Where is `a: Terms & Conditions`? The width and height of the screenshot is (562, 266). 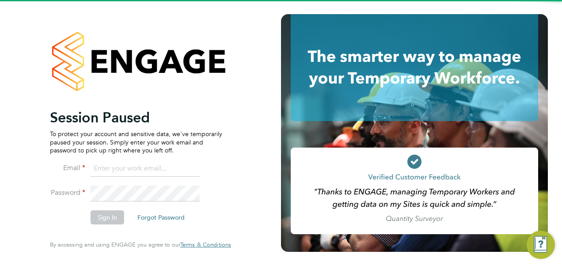 a: Terms & Conditions is located at coordinates (206, 245).